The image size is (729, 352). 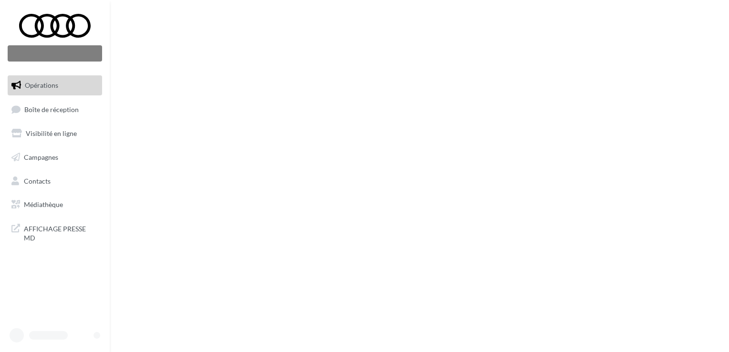 What do you see at coordinates (42, 85) in the screenshot?
I see `span: Opérations` at bounding box center [42, 85].